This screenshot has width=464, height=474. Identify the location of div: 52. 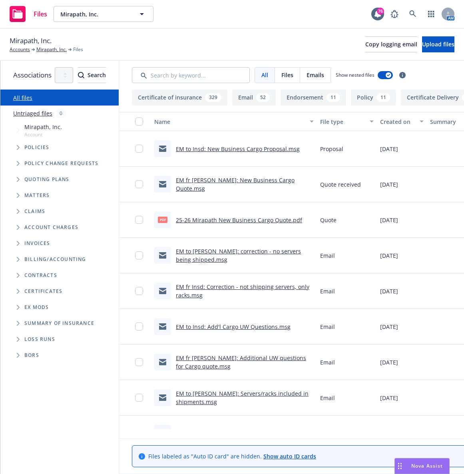
(263, 98).